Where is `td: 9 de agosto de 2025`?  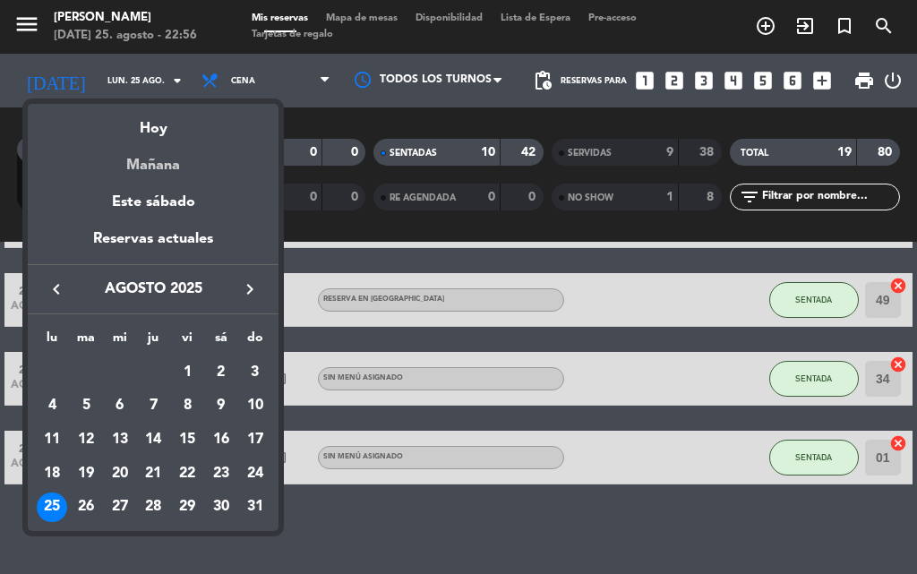 td: 9 de agosto de 2025 is located at coordinates (221, 407).